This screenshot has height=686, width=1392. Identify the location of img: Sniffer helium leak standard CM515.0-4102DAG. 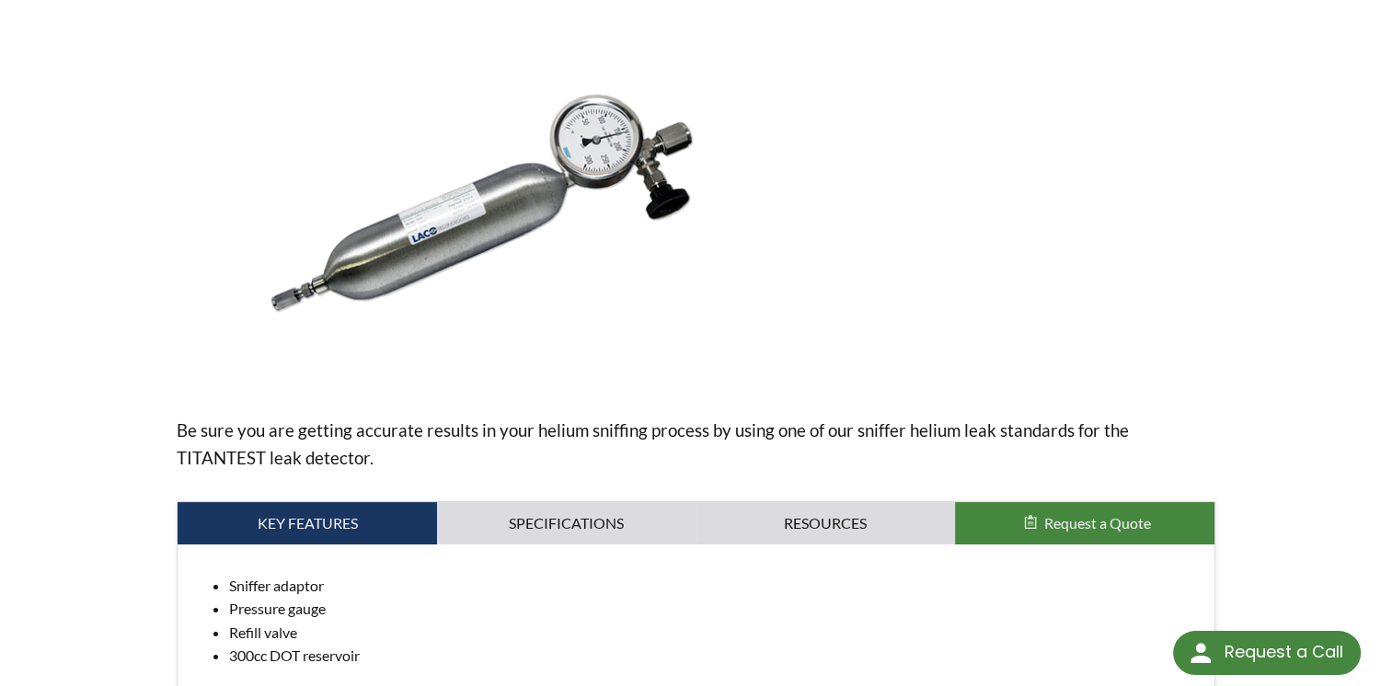
(480, 216).